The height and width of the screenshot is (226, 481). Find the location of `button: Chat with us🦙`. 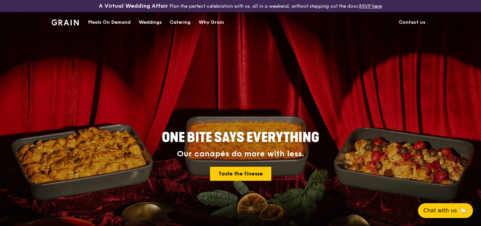

button: Chat with us🦙 is located at coordinates (445, 210).